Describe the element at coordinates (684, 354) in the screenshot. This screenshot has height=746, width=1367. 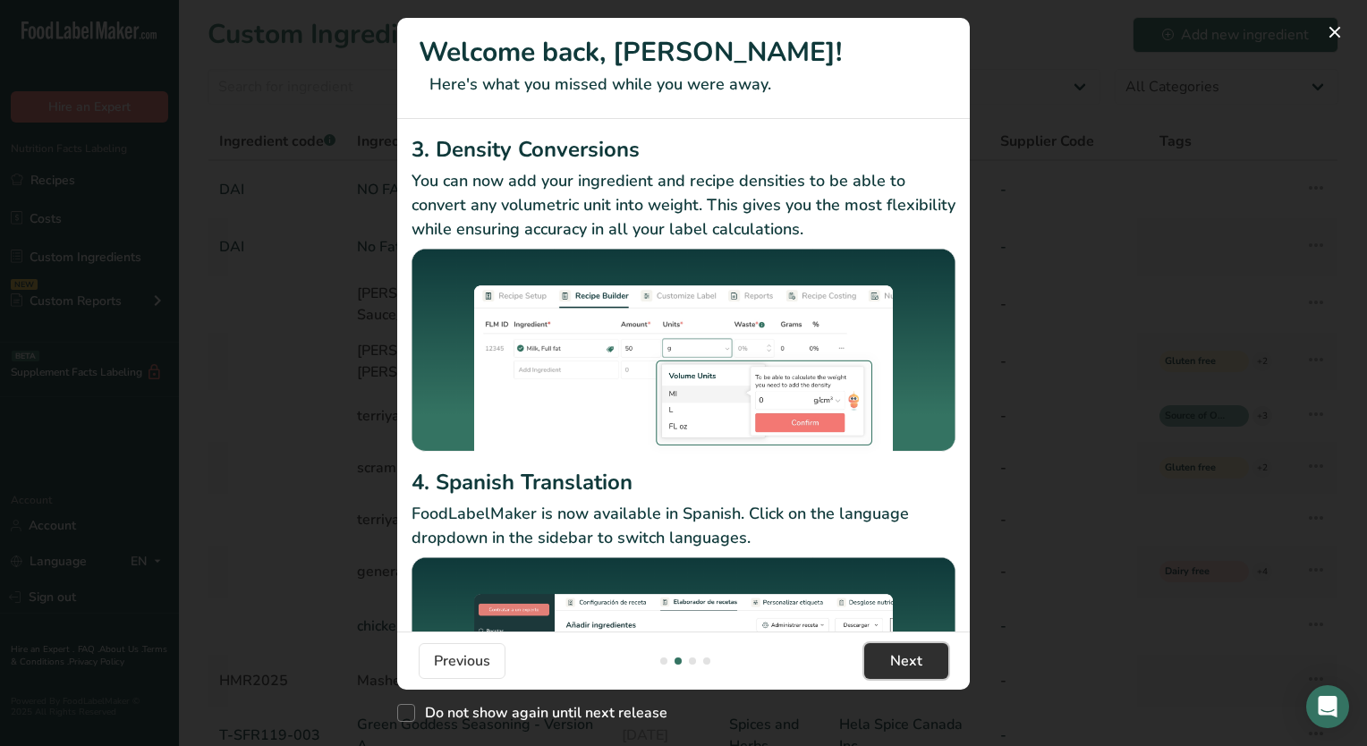
I see `img: Density Conversions` at that location.